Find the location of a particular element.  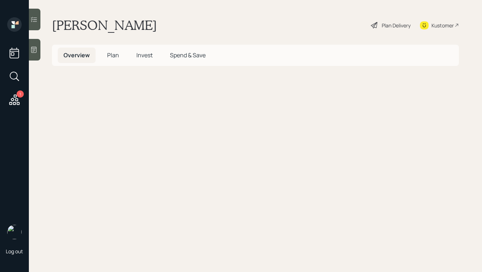

span: Plan is located at coordinates (113, 55).